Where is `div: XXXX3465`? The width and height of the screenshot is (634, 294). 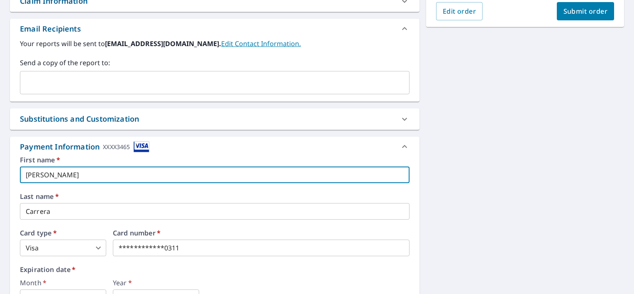 div: XXXX3465 is located at coordinates (116, 147).